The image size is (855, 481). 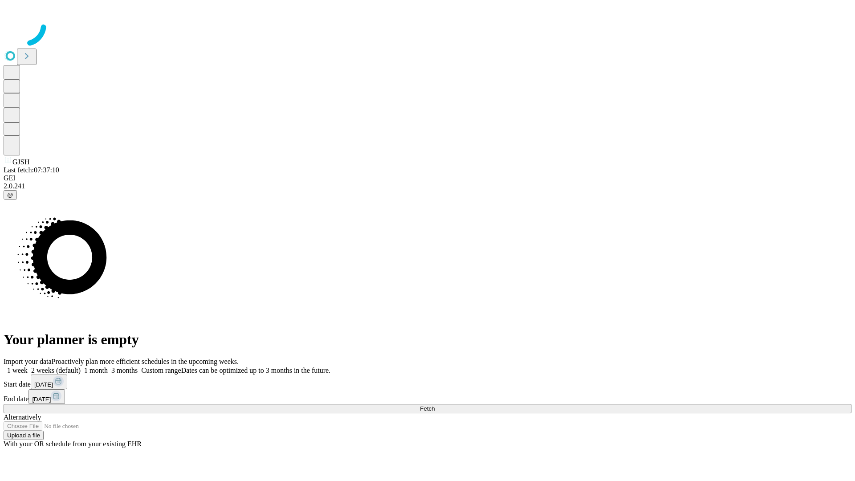 I want to click on span: Fetch, so click(x=427, y=409).